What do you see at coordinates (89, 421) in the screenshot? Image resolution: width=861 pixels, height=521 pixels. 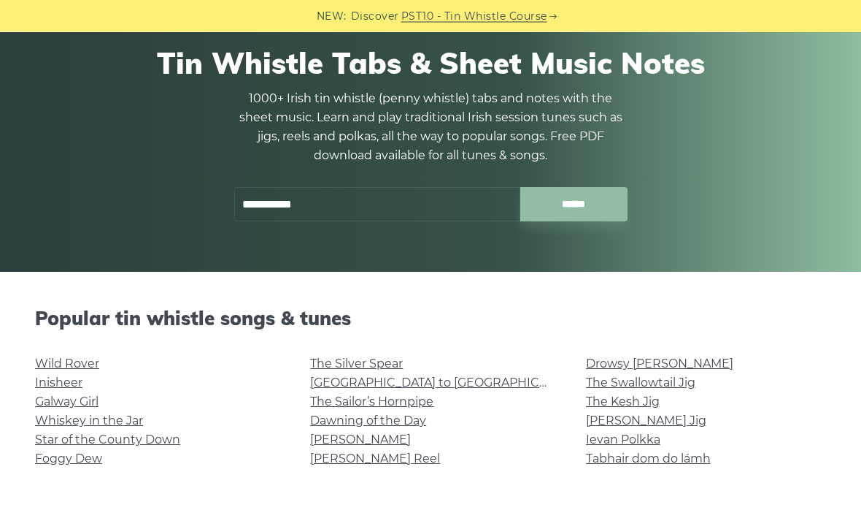 I see `a: Whiskey in the Jar` at bounding box center [89, 421].